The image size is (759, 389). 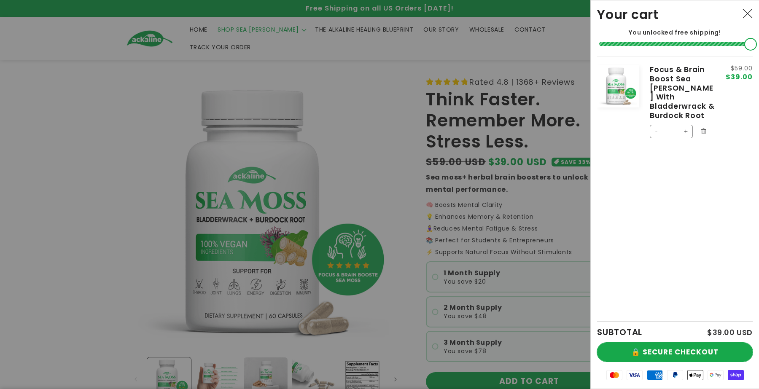 I want to click on input: Quantity for Focus &amp; Brain Boost Sea Moss With Bladderwrack &amp; Burdock Root, so click(x=671, y=131).